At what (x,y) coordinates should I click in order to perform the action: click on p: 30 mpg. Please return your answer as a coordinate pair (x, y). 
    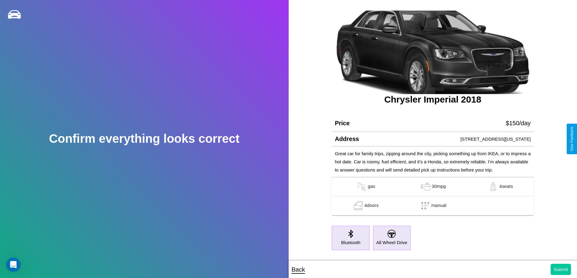
    Looking at the image, I should click on (438, 187).